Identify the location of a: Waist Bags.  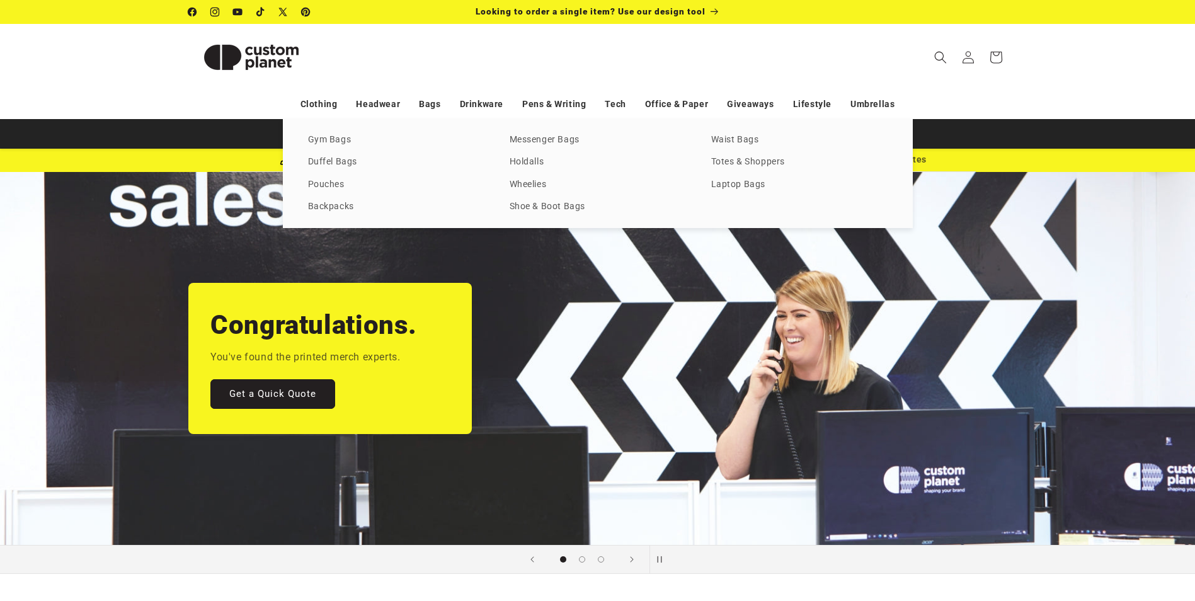
(799, 140).